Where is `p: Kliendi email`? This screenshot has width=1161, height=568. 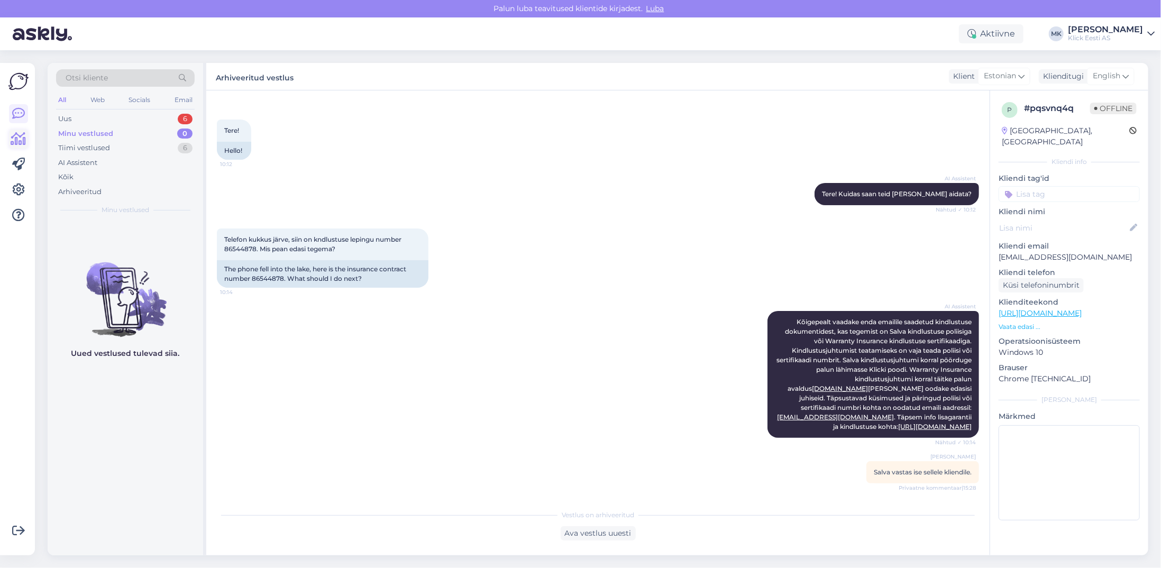 p: Kliendi email is located at coordinates (1069, 246).